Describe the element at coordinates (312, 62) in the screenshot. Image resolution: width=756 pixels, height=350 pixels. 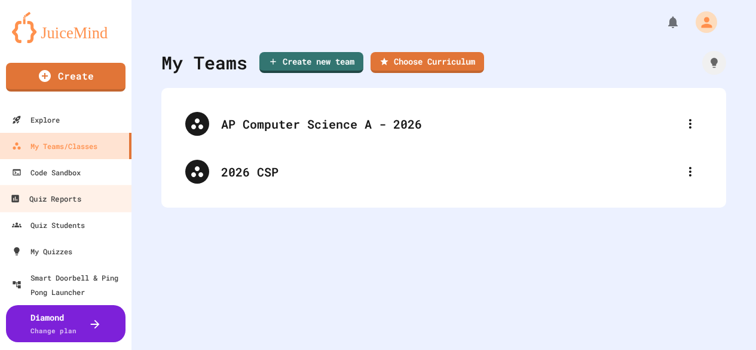
I see `a: Create new team` at that location.